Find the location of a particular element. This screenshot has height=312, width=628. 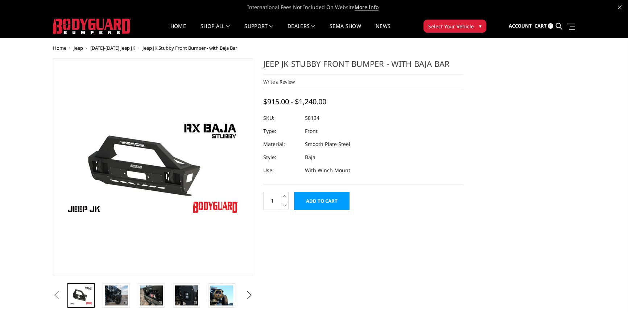

dd: Front is located at coordinates (311, 131).